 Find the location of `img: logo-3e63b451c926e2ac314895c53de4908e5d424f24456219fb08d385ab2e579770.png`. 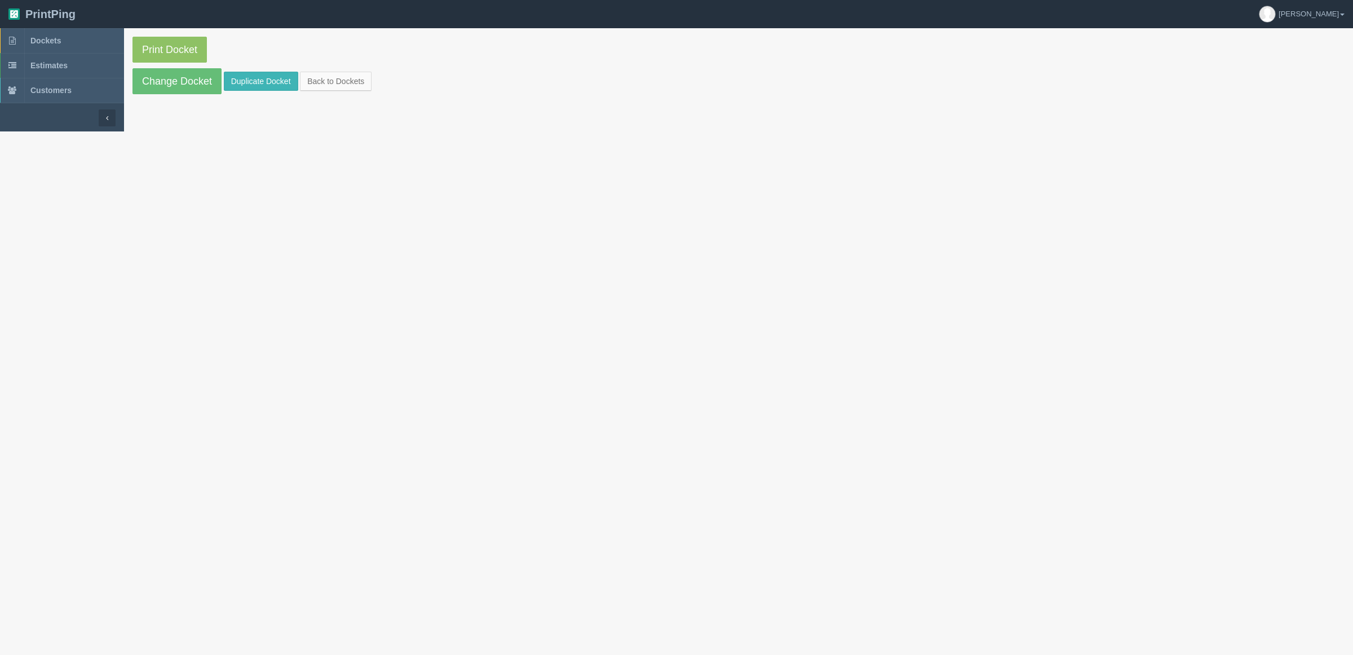

img: logo-3e63b451c926e2ac314895c53de4908e5d424f24456219fb08d385ab2e579770.png is located at coordinates (14, 14).